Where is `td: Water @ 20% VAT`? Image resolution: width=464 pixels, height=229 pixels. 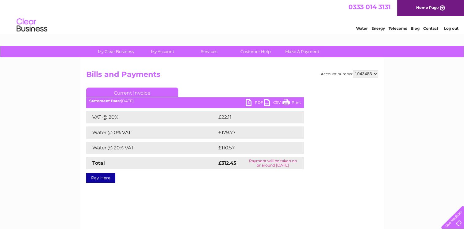
td: Water @ 20% VAT is located at coordinates (151, 148).